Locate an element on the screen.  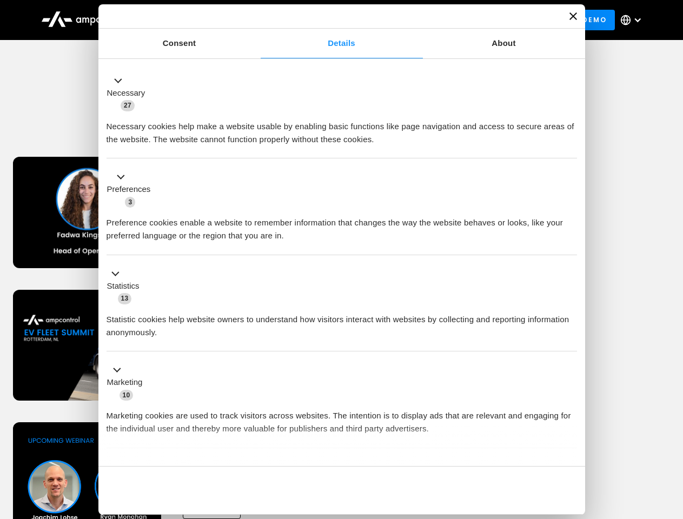
div: Necessary cookies help make a website usable by enabling basic functions like page navigation and... is located at coordinates (342, 129).